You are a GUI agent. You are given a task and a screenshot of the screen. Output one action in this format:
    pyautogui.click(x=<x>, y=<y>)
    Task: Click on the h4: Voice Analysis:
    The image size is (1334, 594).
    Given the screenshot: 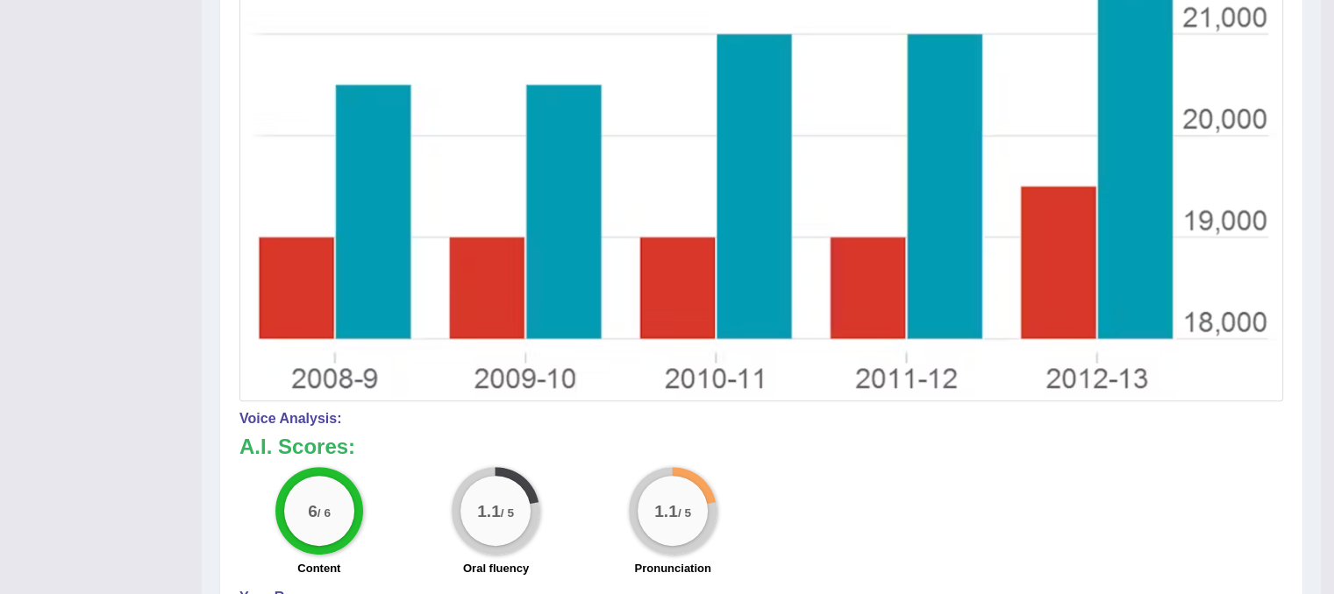 What is the action you would take?
    pyautogui.click(x=761, y=419)
    